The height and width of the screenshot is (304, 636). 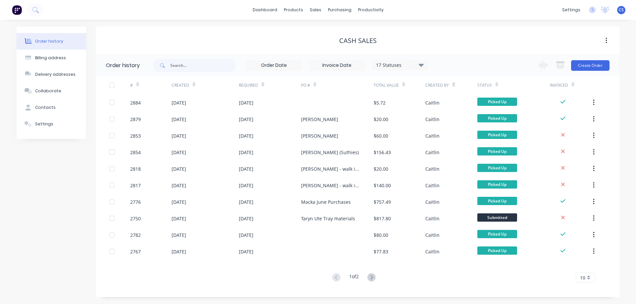 What do you see at coordinates (203, 66) in the screenshot?
I see `input: Search...` at bounding box center [203, 66].